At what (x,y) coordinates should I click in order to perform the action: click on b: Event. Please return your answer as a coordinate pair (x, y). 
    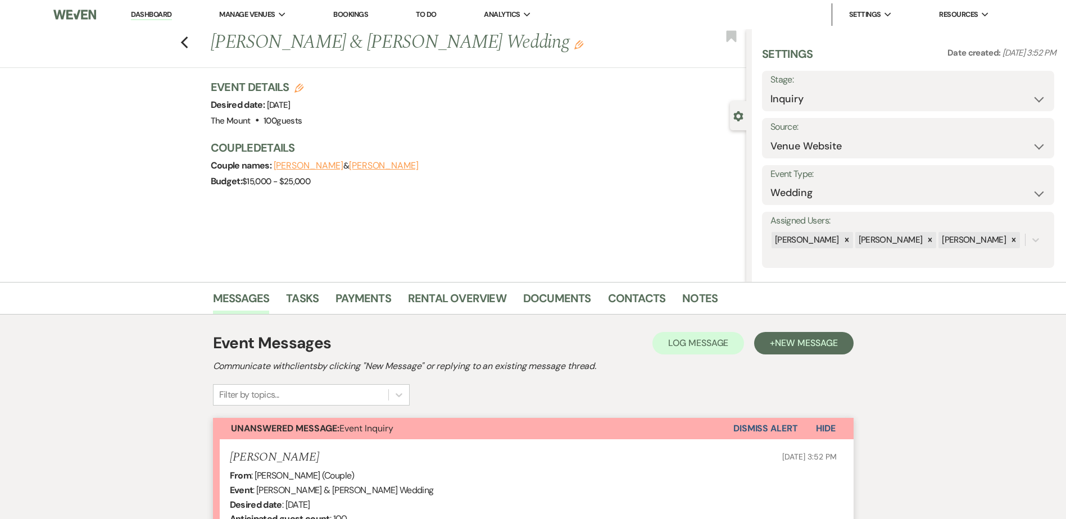
    Looking at the image, I should click on (242, 490).